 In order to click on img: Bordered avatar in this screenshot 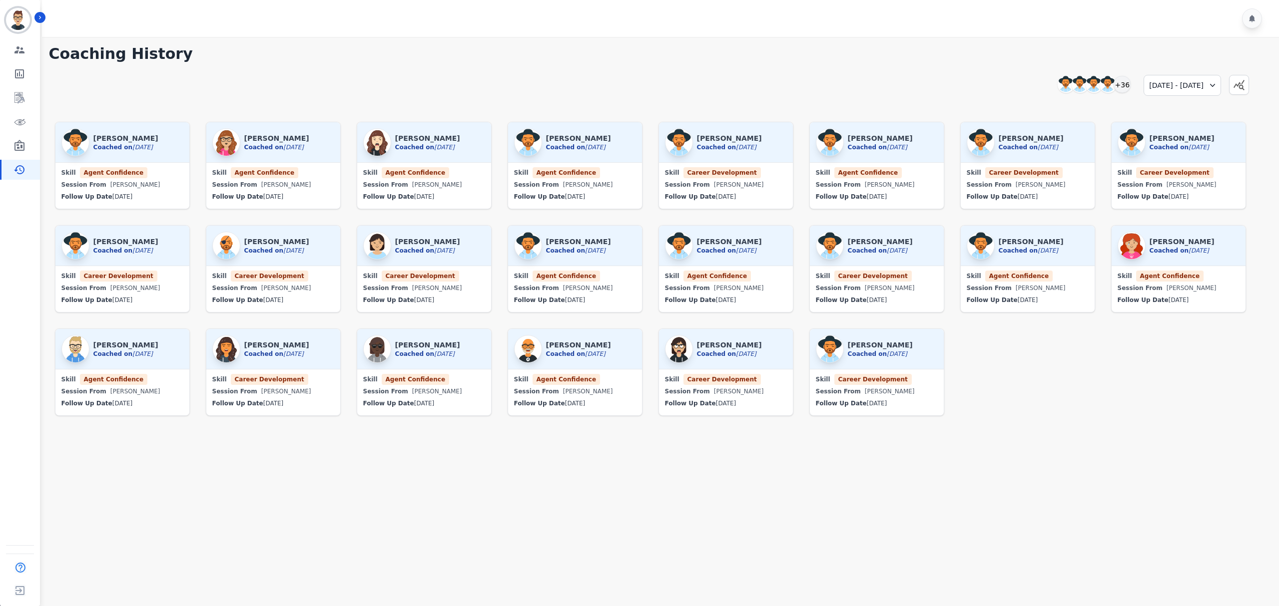, I will do `click(18, 20)`.